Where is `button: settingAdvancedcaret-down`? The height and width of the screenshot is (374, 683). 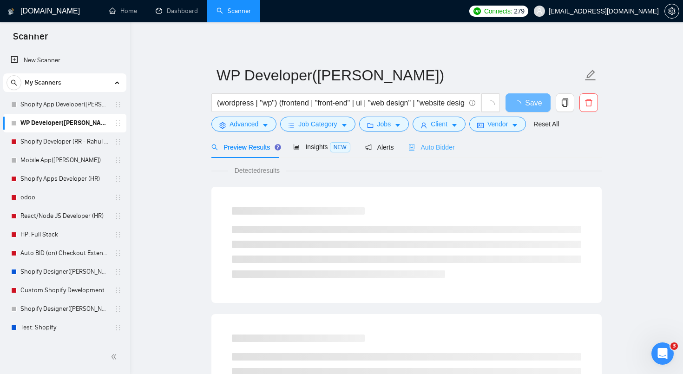 button: settingAdvancedcaret-down is located at coordinates (244, 124).